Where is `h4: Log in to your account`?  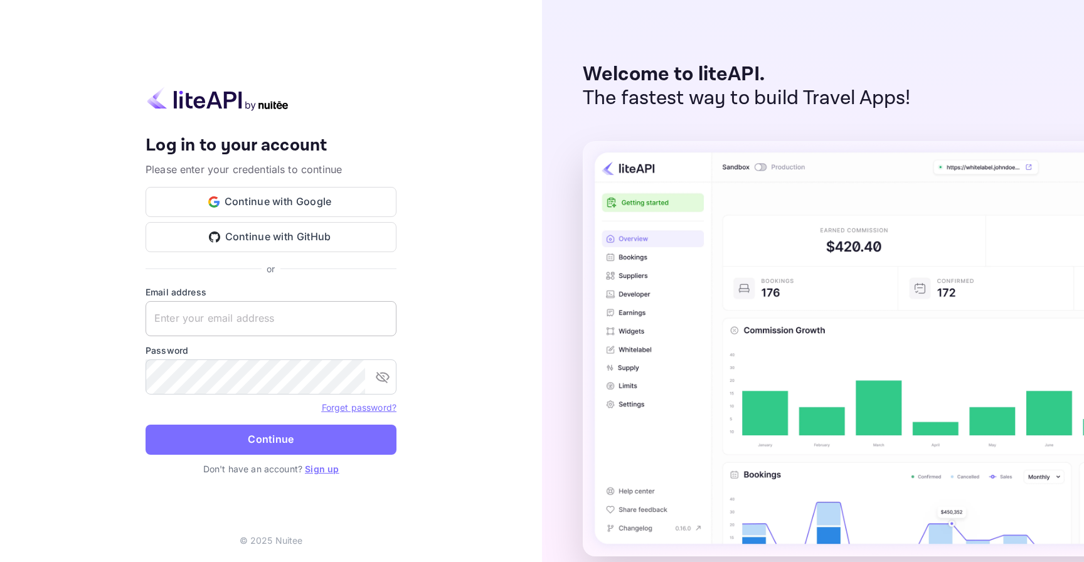 h4: Log in to your account is located at coordinates (271, 146).